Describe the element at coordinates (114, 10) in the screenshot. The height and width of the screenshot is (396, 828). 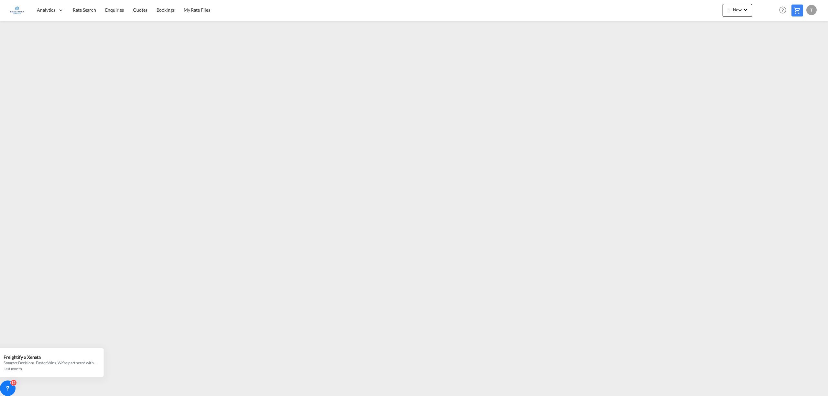
I see `span: Enquiries` at that location.